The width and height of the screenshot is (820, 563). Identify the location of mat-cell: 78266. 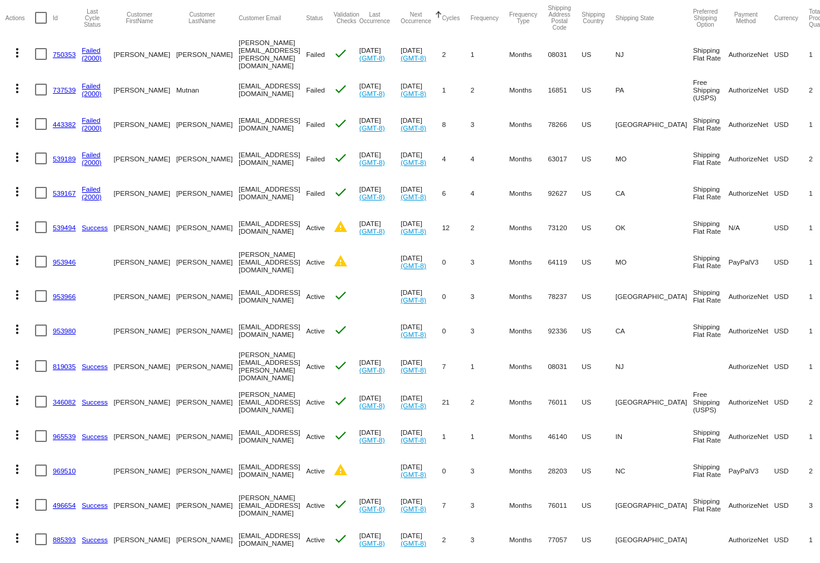
(564, 124).